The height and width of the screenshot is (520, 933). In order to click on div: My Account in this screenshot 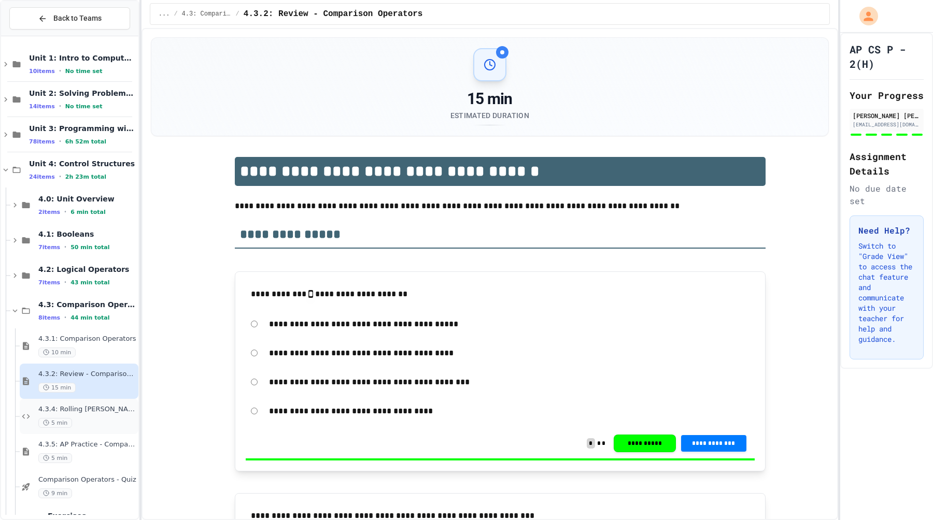, I will do `click(864, 16)`.